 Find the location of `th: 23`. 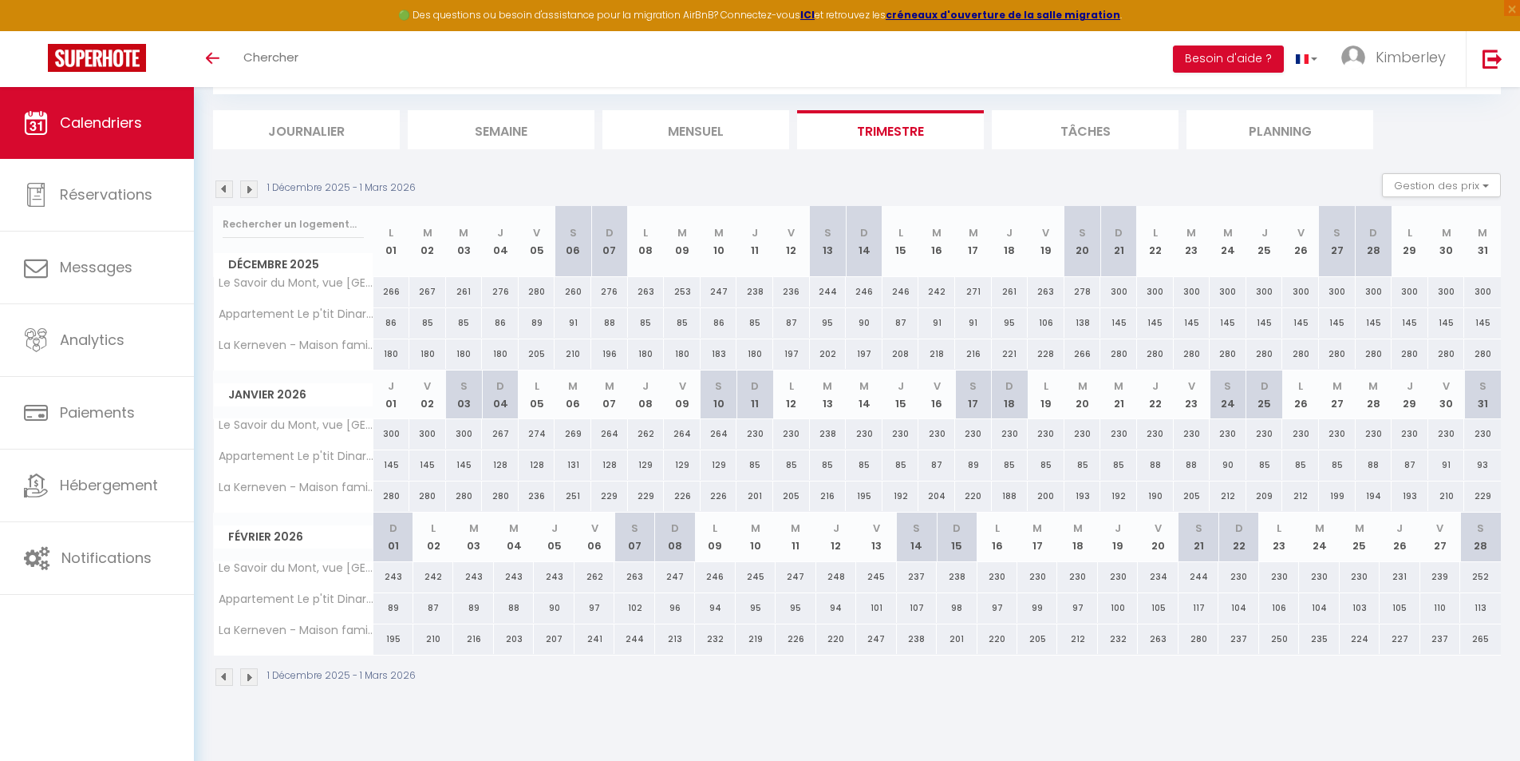

th: 23 is located at coordinates (1192, 241).